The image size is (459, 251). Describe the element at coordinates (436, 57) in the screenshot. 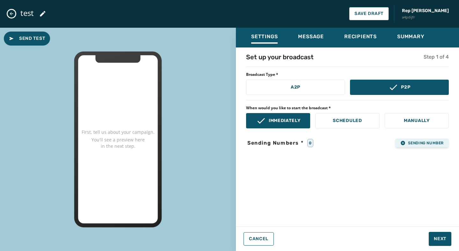

I see `h5: Step 1 of 4` at that location.